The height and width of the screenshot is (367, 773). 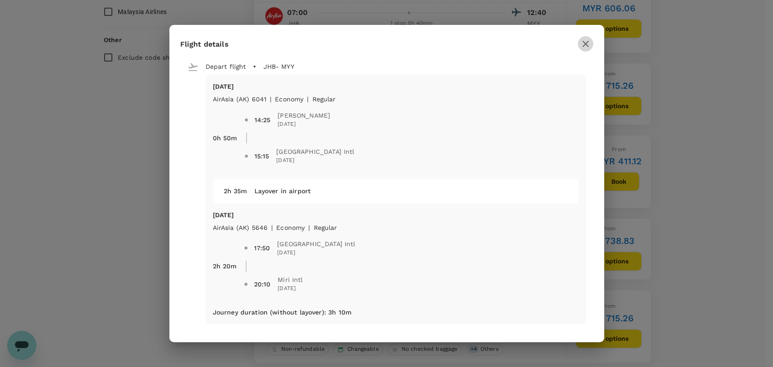 What do you see at coordinates (261, 156) in the screenshot?
I see `div: 15:15` at bounding box center [261, 156].